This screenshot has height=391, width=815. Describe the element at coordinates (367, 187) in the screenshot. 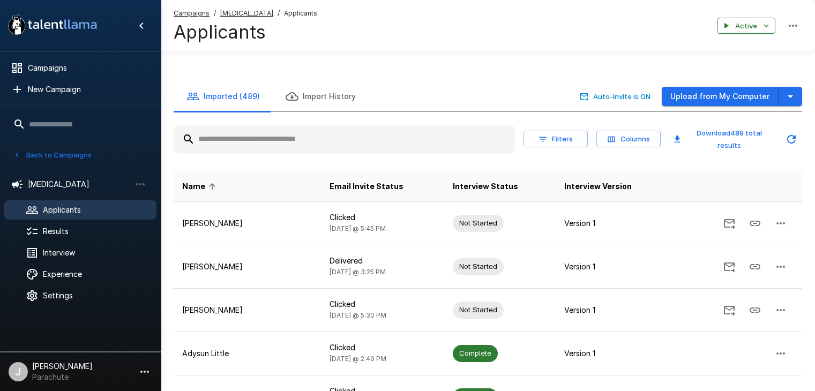

I see `span: Email Invite Status` at that location.